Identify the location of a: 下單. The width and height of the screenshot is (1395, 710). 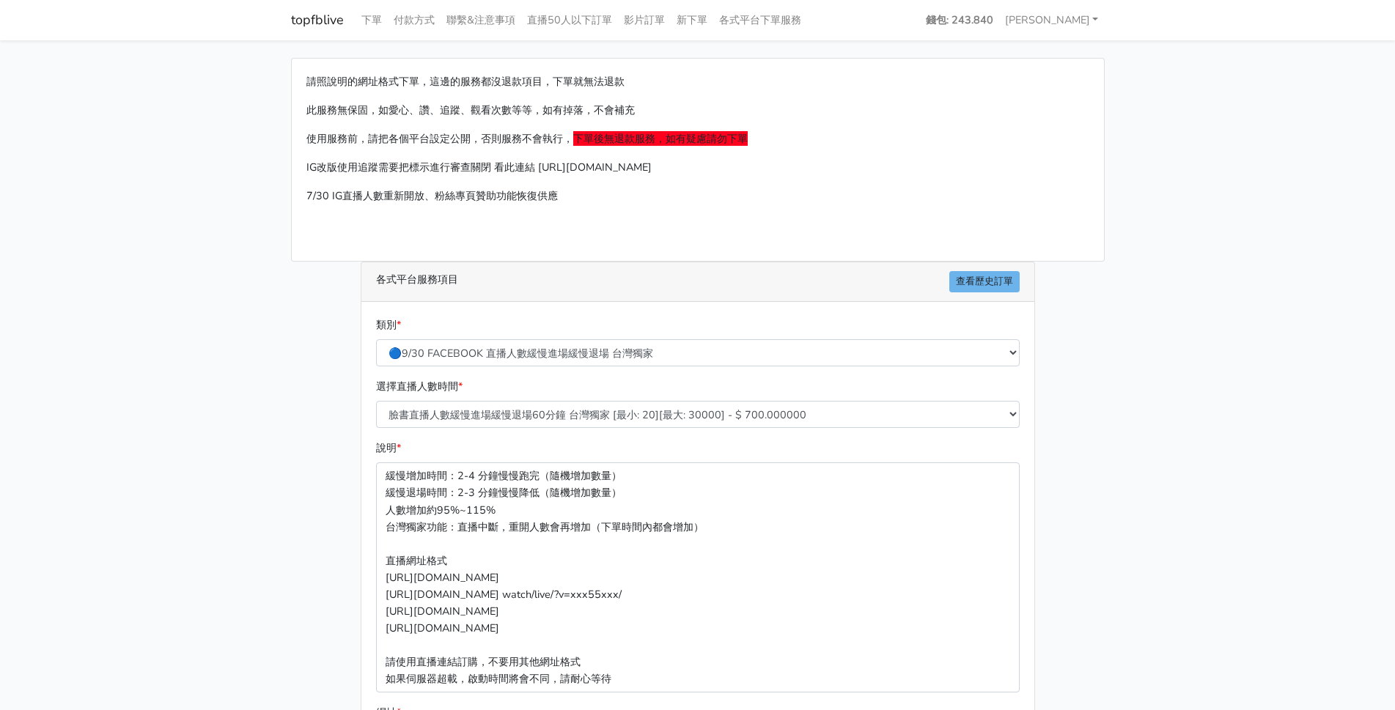
(372, 20).